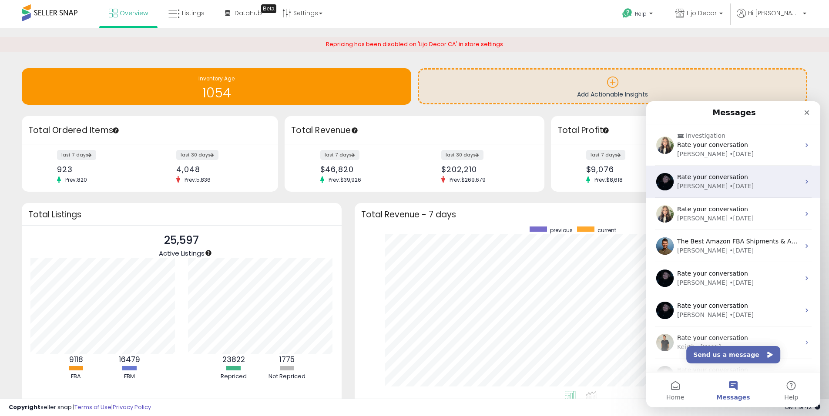  I want to click on span: Home, so click(29, 296).